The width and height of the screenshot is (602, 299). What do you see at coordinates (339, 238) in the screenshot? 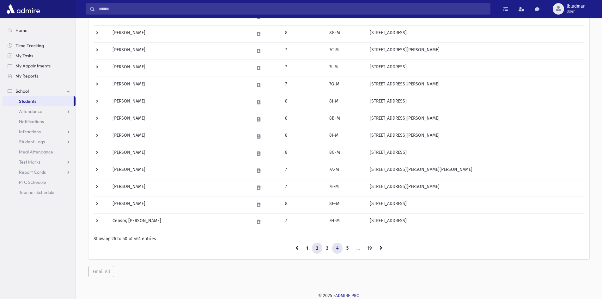
I see `div: Showing 26 to 50 of 464 entries` at bounding box center [339, 238].